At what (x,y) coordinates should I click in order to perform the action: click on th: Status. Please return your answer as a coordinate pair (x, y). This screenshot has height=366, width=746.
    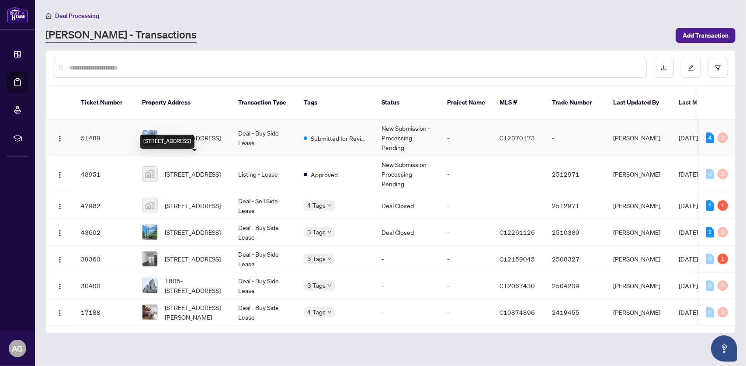
    Looking at the image, I should click on (408, 103).